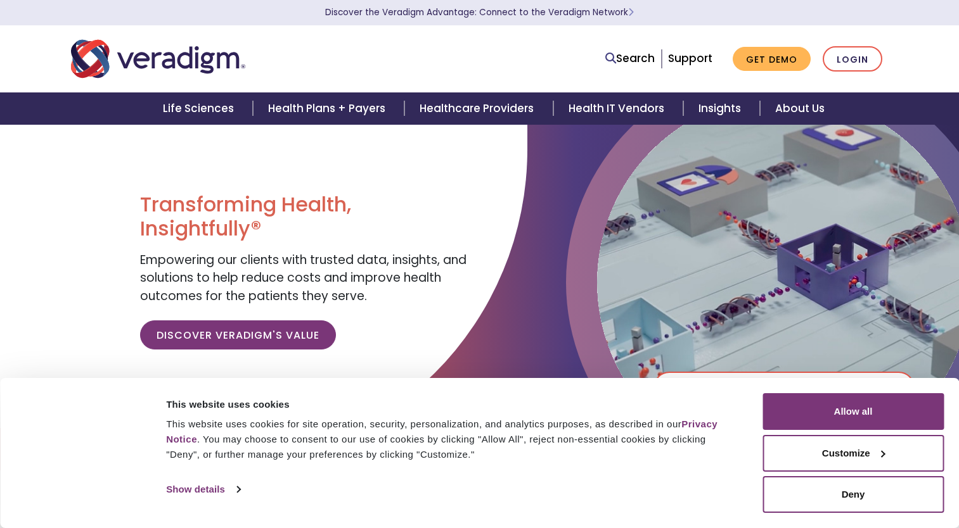 This screenshot has height=528, width=959. What do you see at coordinates (238, 335) in the screenshot?
I see `a: Discover Veradigm's Value` at bounding box center [238, 335].